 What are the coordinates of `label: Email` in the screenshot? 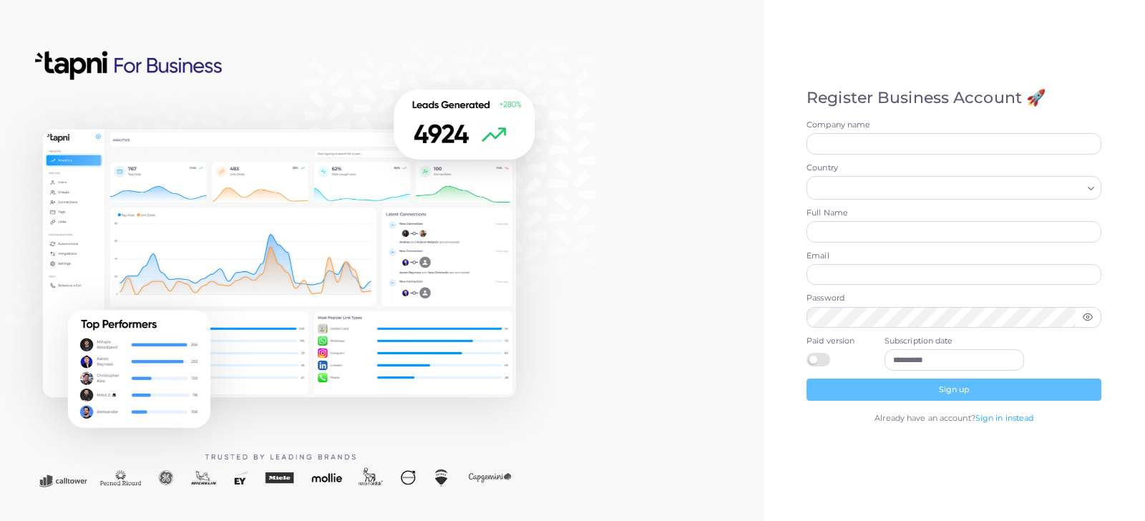 It's located at (954, 256).